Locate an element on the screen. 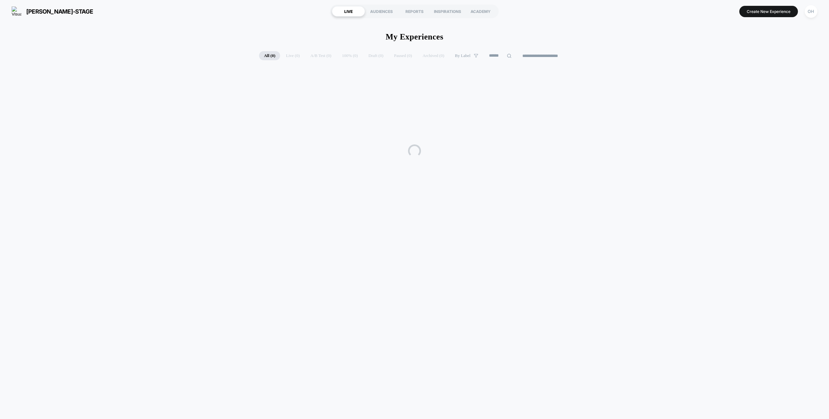  div: LIVE is located at coordinates (349, 11).